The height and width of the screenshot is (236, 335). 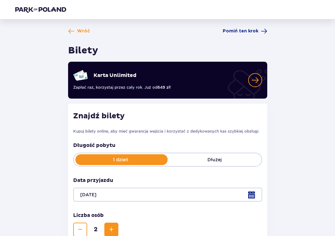 What do you see at coordinates (41, 10) in the screenshot?
I see `img: Park of Poland logo` at bounding box center [41, 10].